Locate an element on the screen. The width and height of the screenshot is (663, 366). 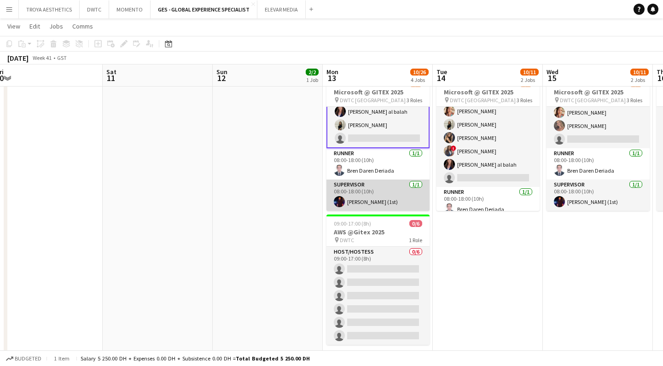
div: 4 Jobs is located at coordinates (419, 80).